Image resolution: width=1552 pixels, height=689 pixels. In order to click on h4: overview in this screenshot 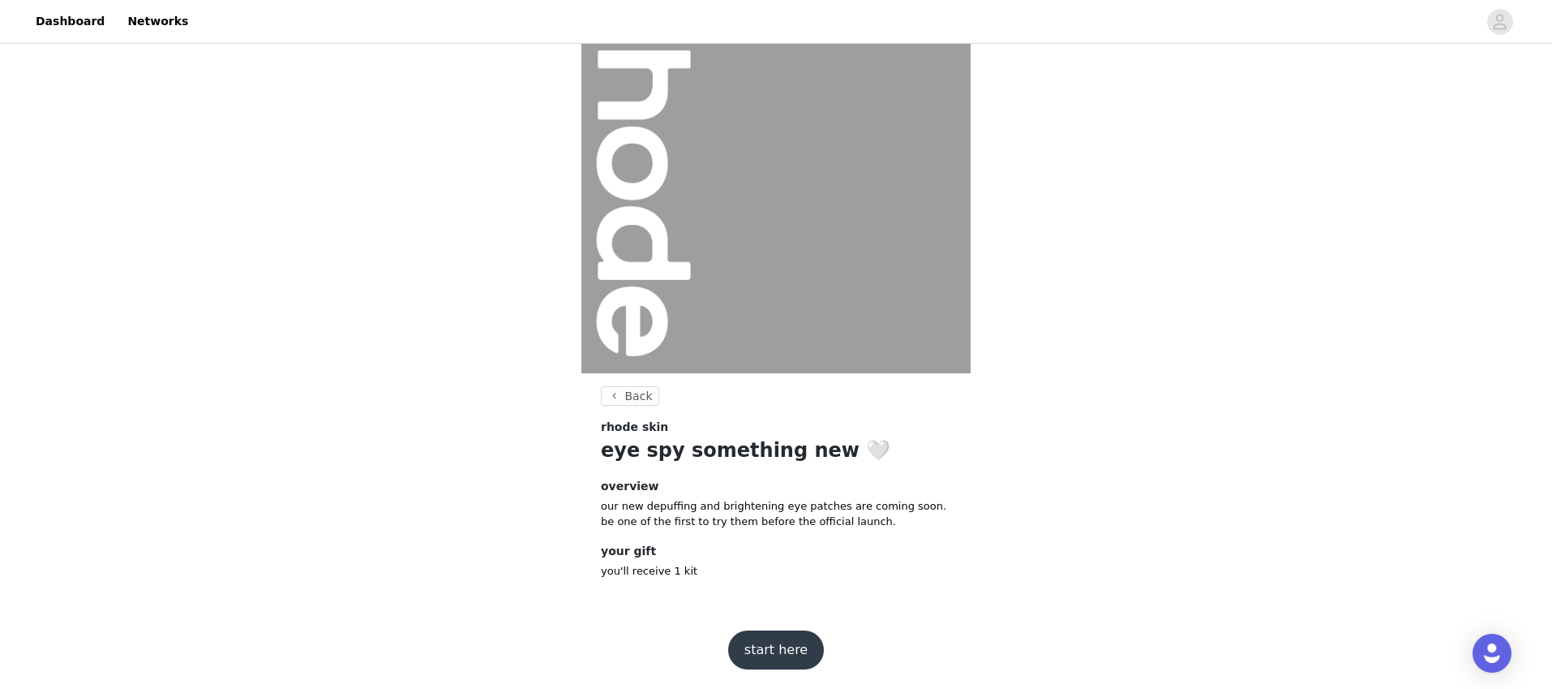, I will do `click(776, 486)`.